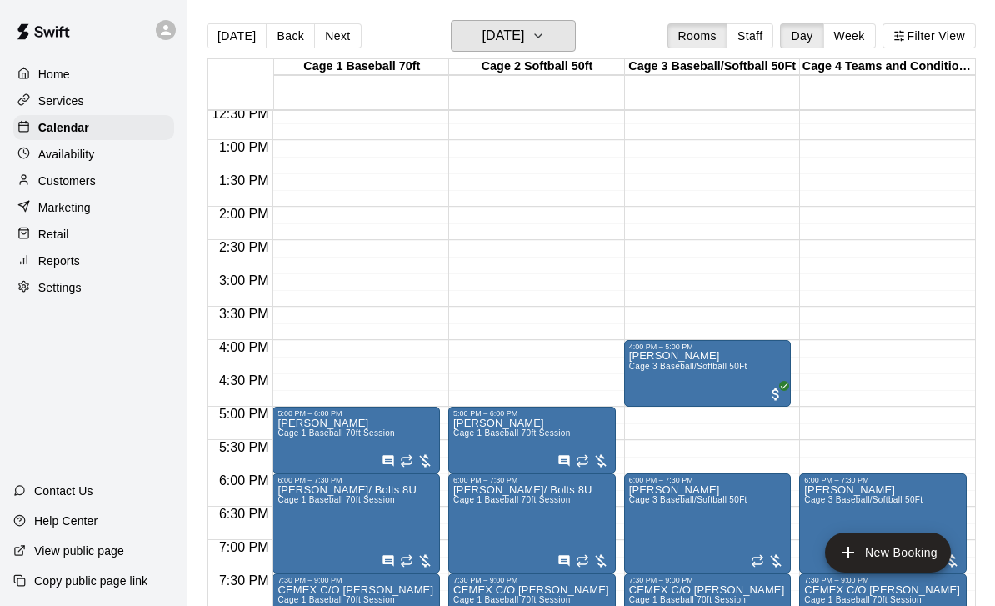 This screenshot has height=606, width=995. What do you see at coordinates (888, 553) in the screenshot?
I see `button: add` at bounding box center [888, 553].